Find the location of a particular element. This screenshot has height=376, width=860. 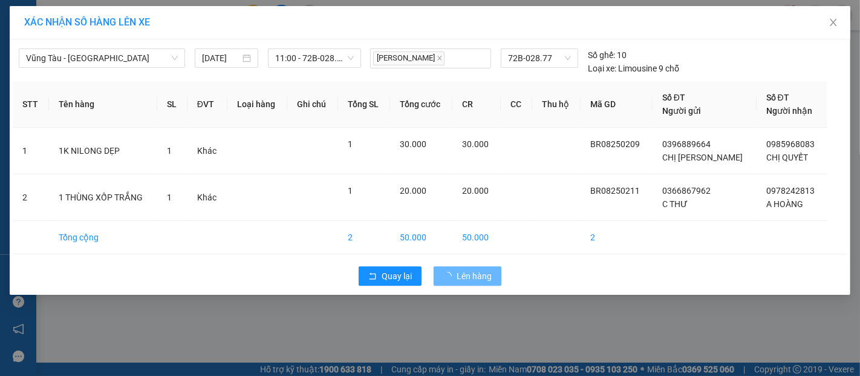

span: Người nhận is located at coordinates (789, 111).